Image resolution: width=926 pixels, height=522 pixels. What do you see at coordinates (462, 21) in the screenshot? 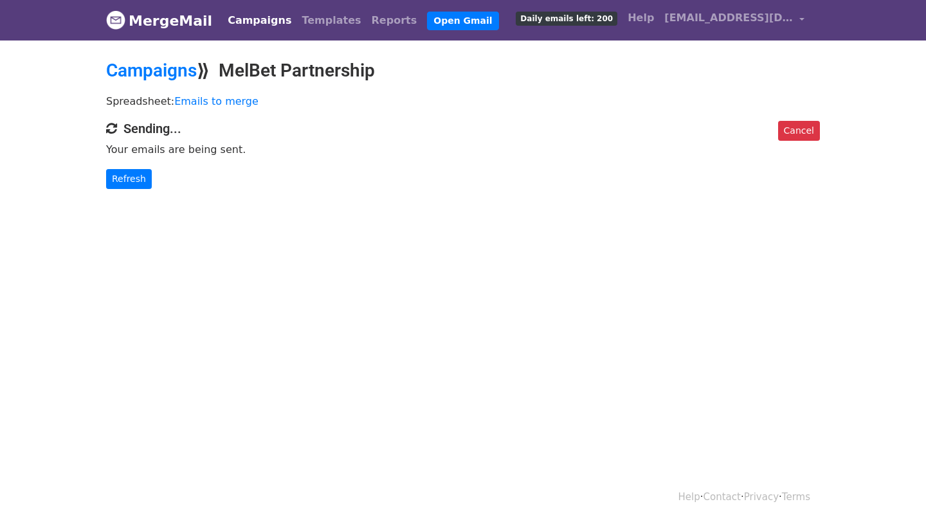
I see `a: Open Gmail` at bounding box center [462, 21].